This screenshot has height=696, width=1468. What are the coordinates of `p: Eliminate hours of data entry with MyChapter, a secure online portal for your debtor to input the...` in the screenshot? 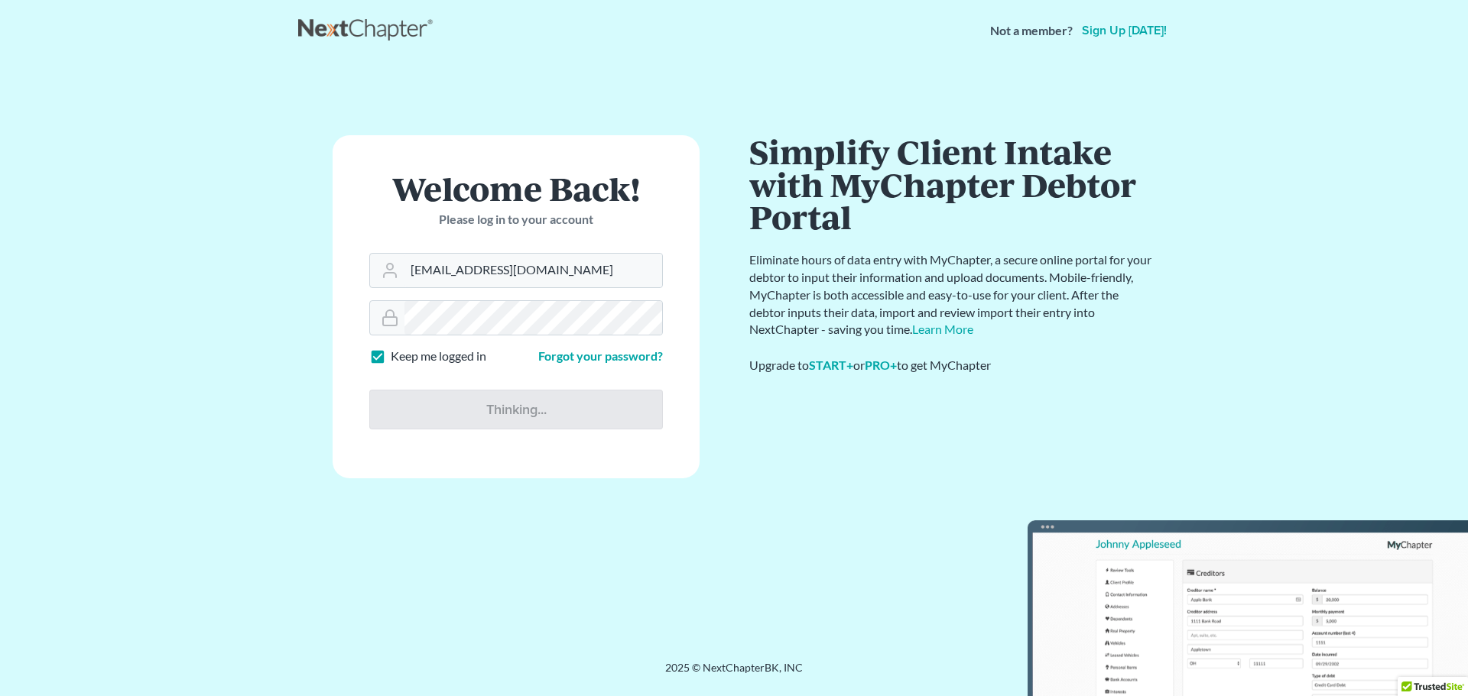 It's located at (952, 295).